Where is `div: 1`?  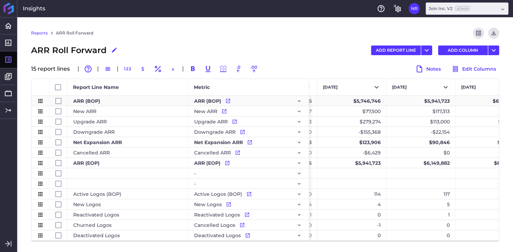
div: 1 is located at coordinates (421, 215).